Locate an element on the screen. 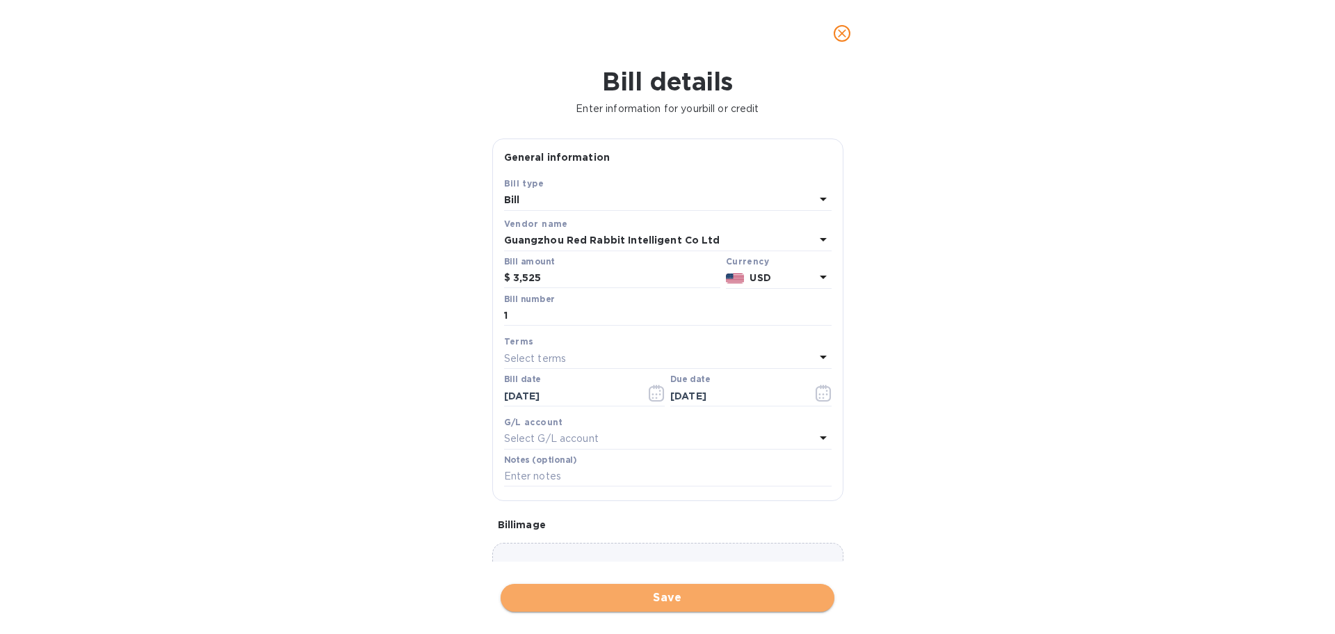  input: Due date is located at coordinates (736, 396).